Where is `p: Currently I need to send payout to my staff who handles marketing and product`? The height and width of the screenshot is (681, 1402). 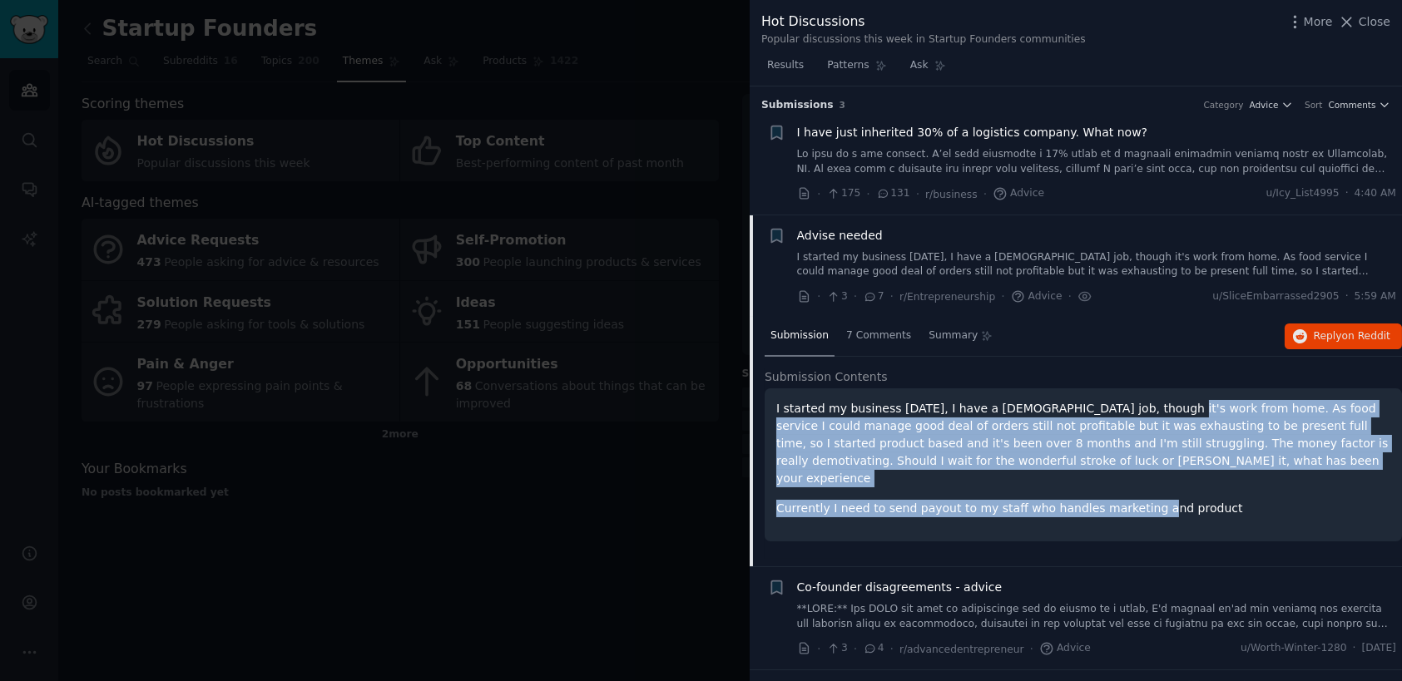 p: Currently I need to send payout to my staff who handles marketing and product is located at coordinates (1083, 508).